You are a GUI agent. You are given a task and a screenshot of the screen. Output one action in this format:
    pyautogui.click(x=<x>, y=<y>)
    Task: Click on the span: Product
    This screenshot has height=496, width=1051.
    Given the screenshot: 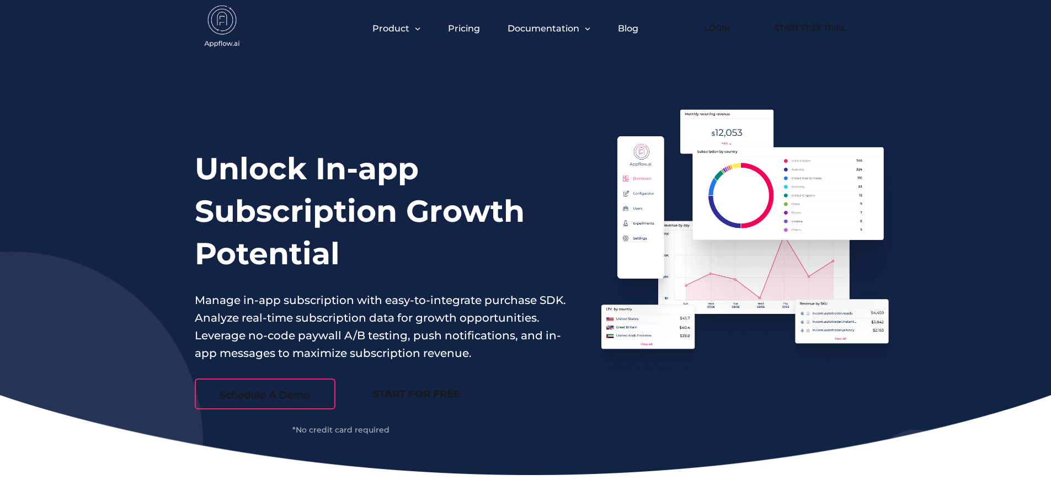 What is the action you would take?
    pyautogui.click(x=391, y=28)
    